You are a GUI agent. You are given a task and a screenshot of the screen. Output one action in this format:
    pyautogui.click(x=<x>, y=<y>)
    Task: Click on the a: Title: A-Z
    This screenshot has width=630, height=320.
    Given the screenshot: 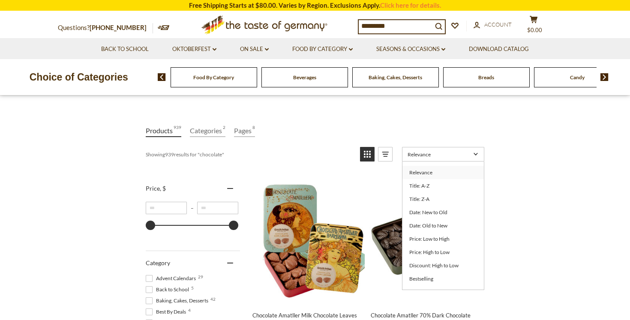 What is the action you would take?
    pyautogui.click(x=443, y=186)
    